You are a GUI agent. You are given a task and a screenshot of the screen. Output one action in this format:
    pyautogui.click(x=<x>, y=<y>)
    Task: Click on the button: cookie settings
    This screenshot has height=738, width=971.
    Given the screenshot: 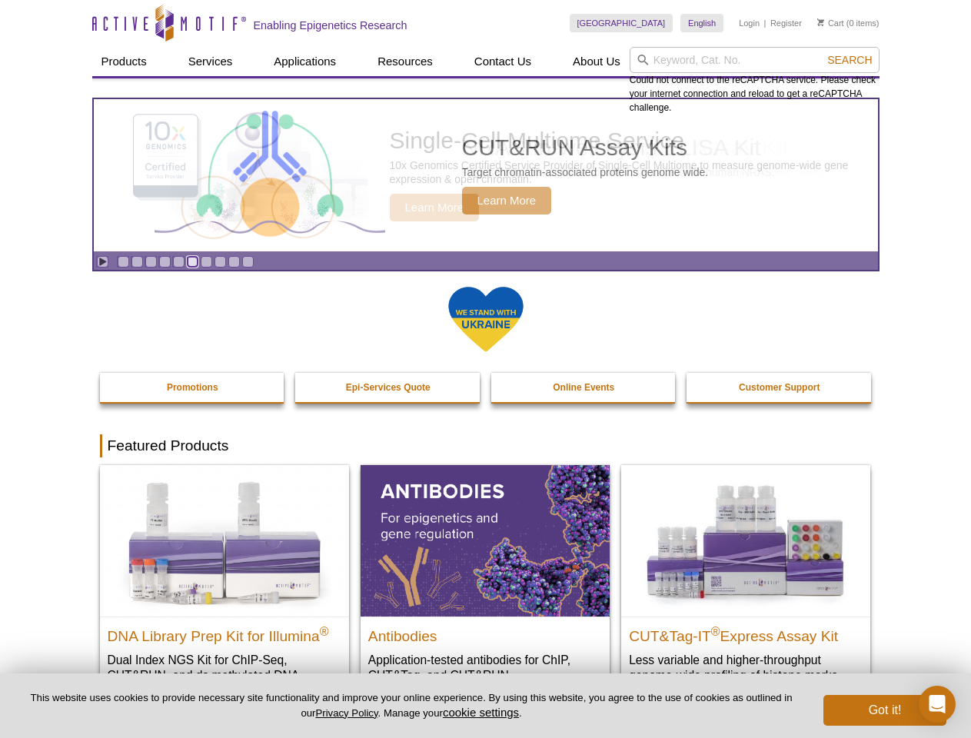 What is the action you would take?
    pyautogui.click(x=481, y=712)
    